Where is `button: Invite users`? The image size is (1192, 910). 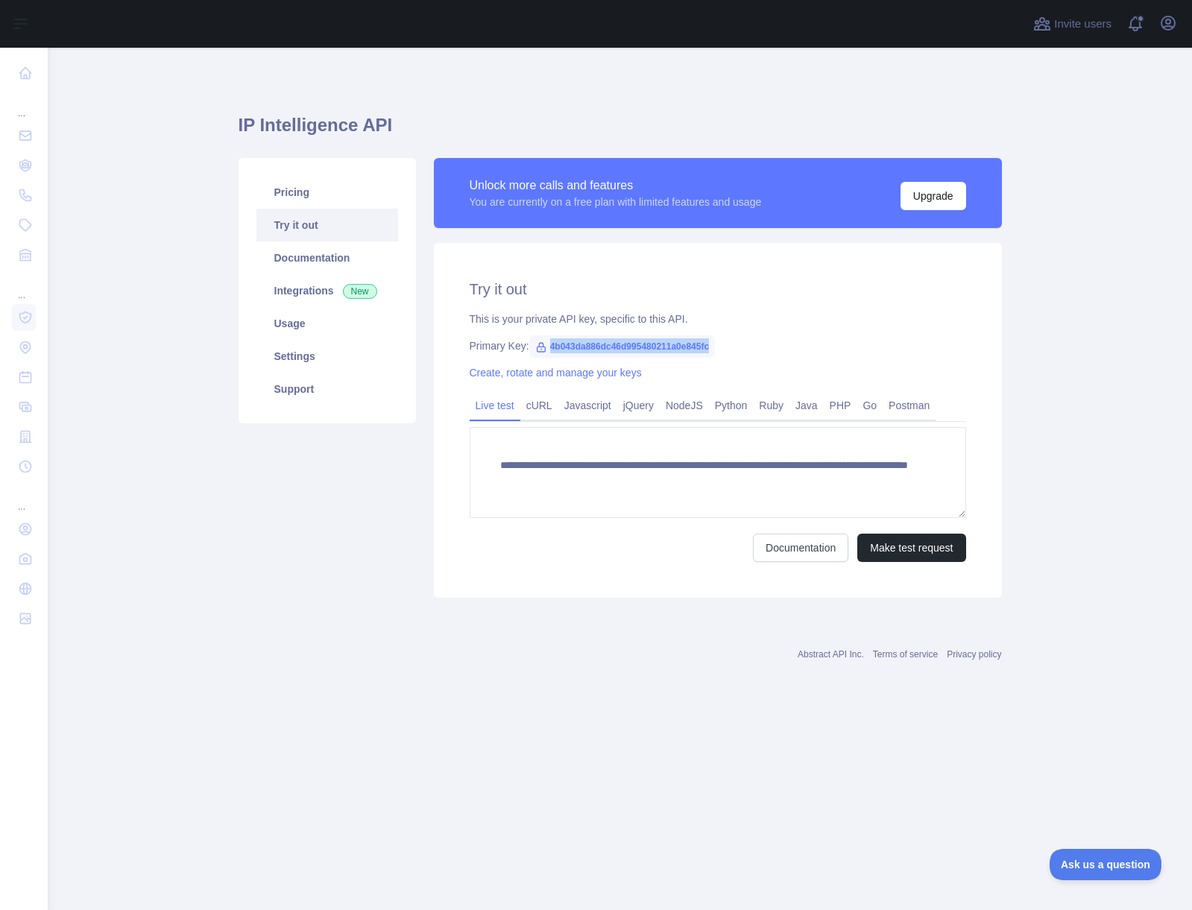 button: Invite users is located at coordinates (1072, 24).